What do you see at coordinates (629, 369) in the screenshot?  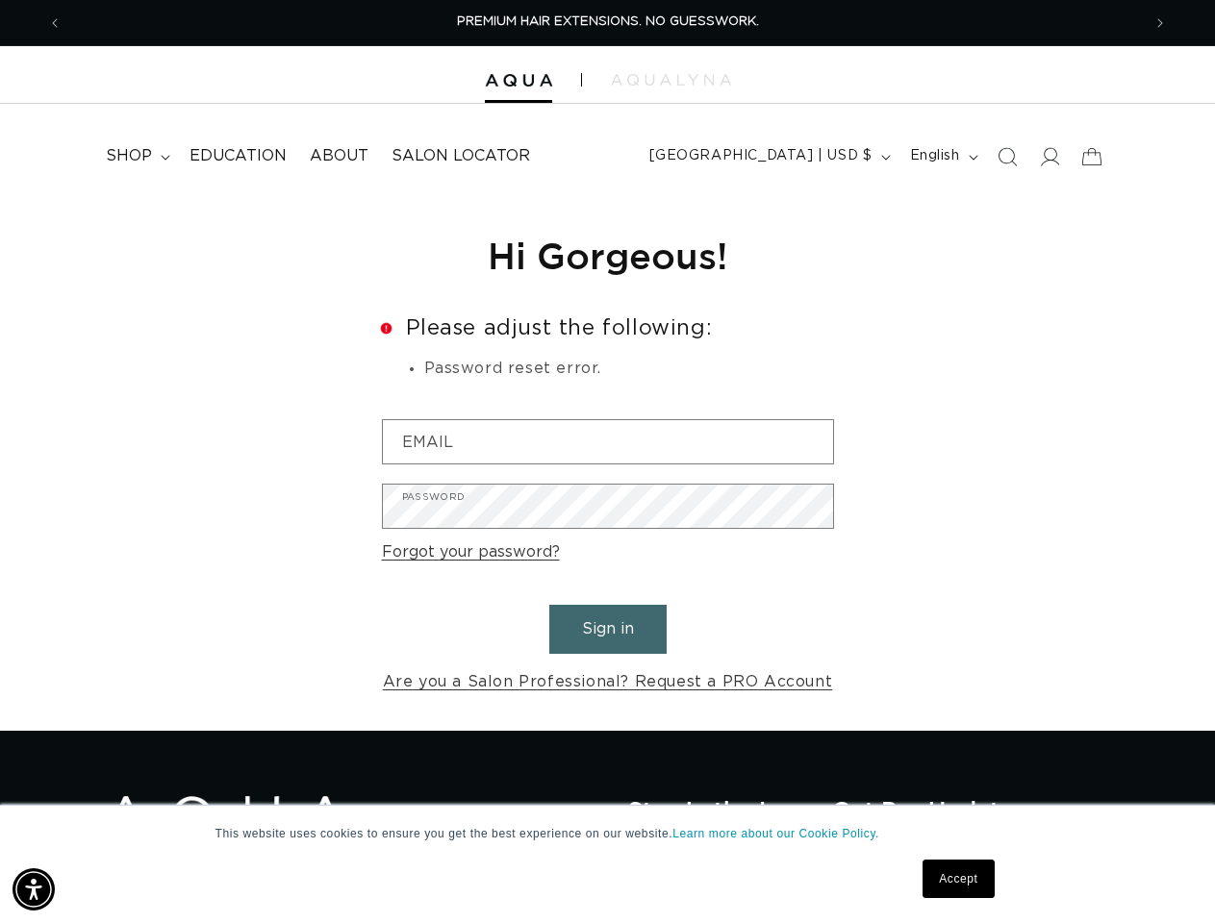 I see `li: Password reset error.` at bounding box center [629, 369].